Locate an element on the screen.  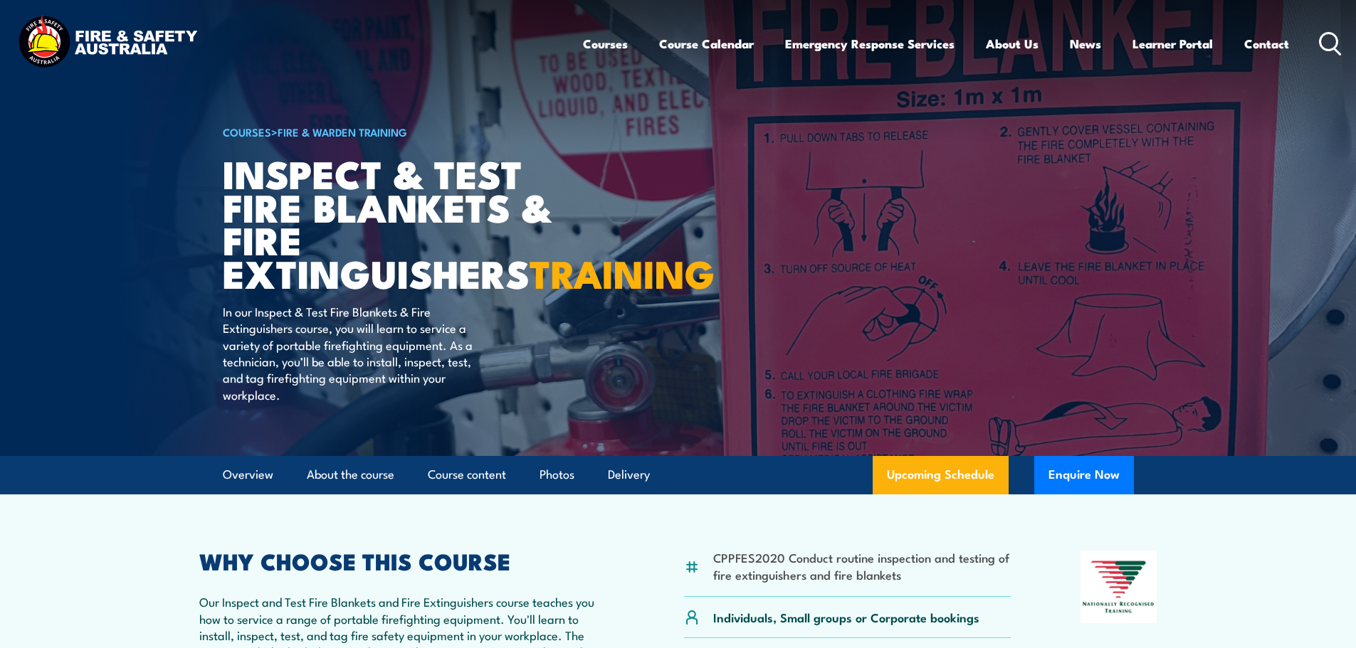
button: Enquire Now is located at coordinates (1084, 475).